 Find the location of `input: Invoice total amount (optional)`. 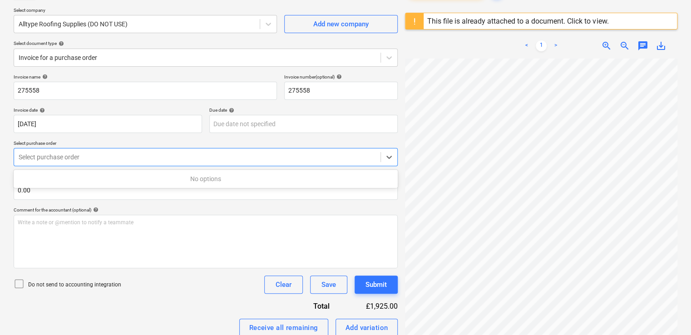

input: Invoice total amount (optional) is located at coordinates (206, 191).